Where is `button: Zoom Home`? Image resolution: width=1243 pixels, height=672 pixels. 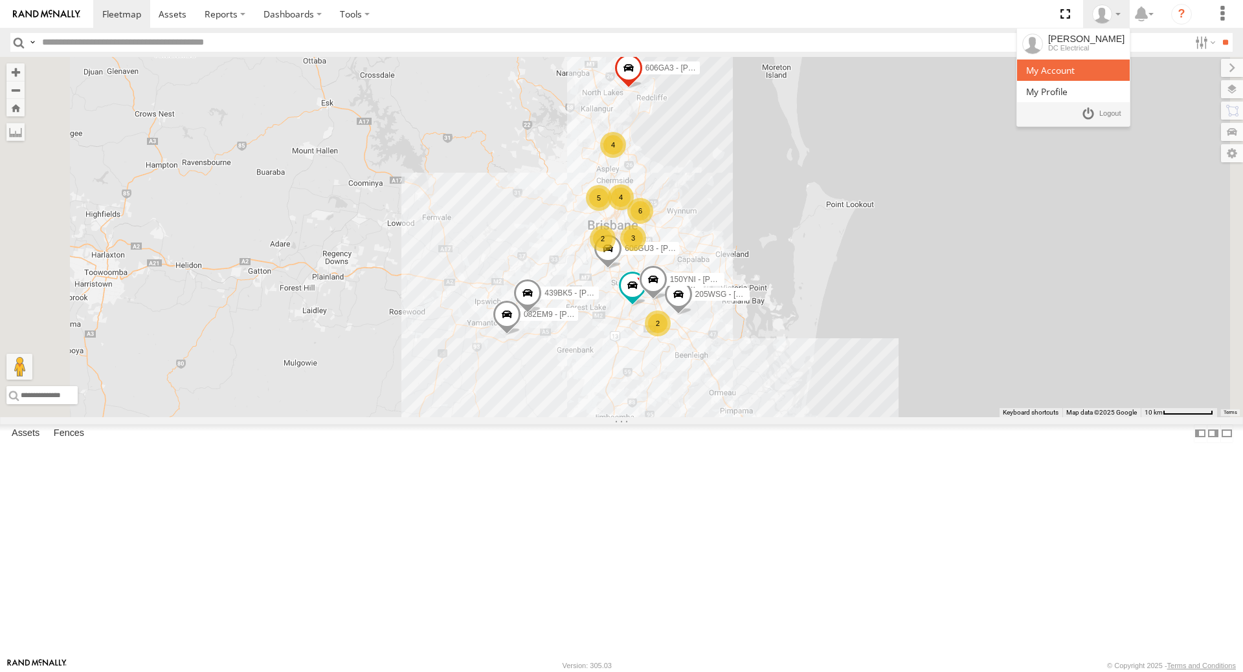
button: Zoom Home is located at coordinates (16, 107).